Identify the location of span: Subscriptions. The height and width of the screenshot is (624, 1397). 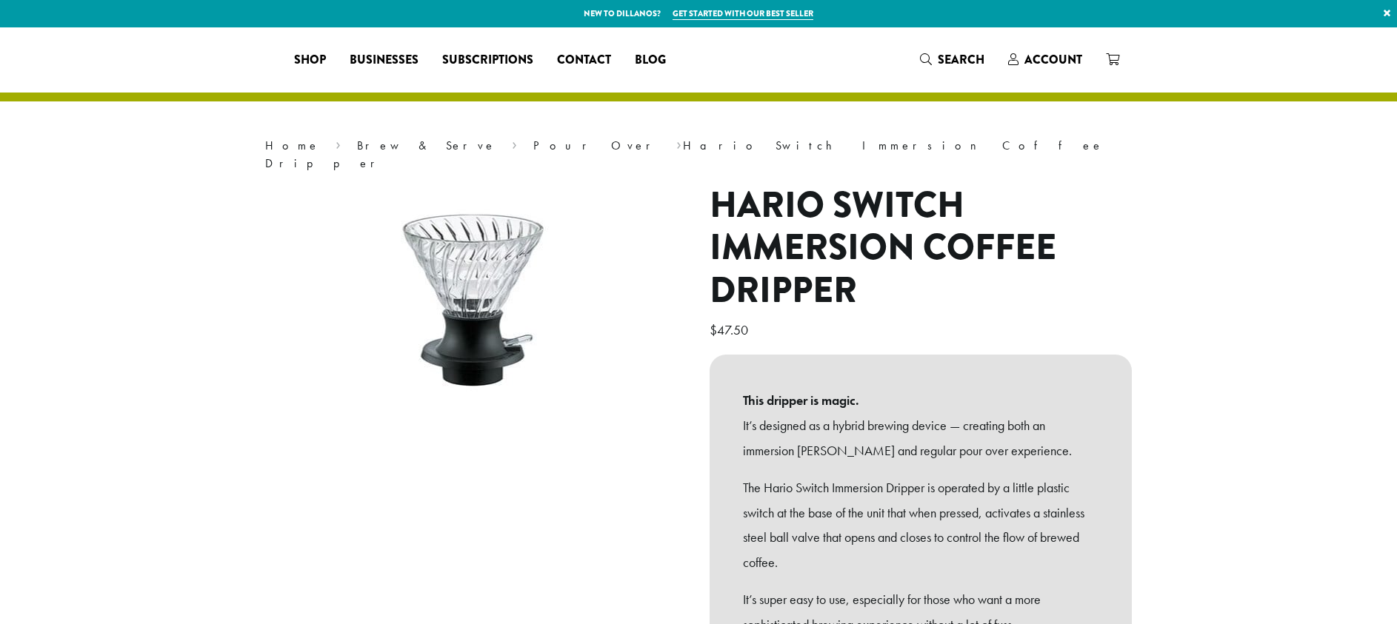
(487, 60).